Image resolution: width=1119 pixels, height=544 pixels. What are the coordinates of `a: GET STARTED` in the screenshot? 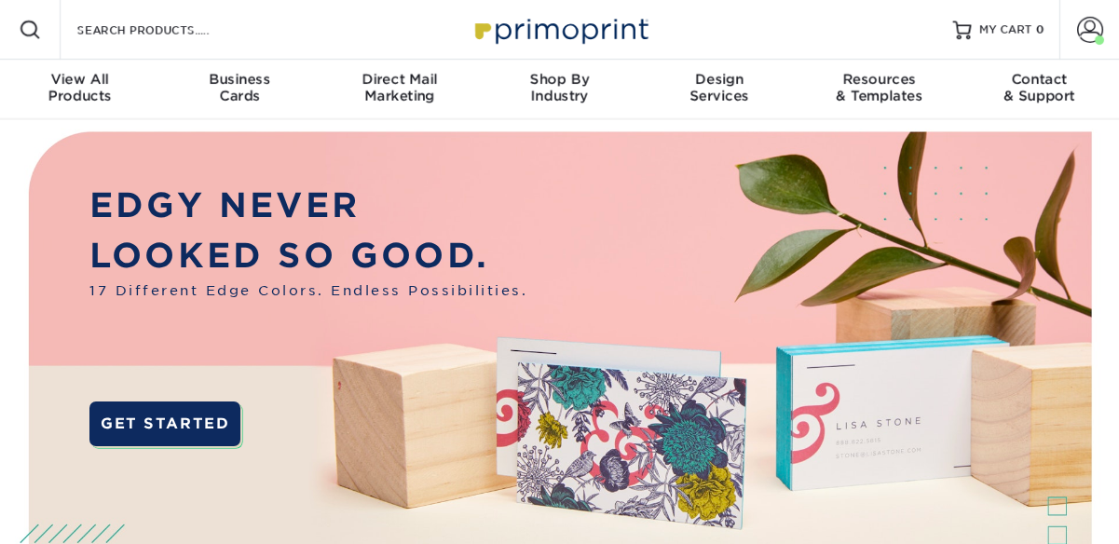 It's located at (165, 423).